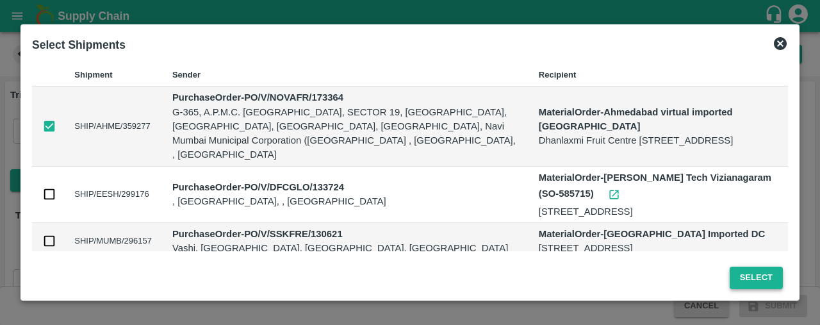 This screenshot has width=820, height=325. I want to click on strong: PurchaseOrder - PO/V/SSKFRE/130621, so click(258, 234).